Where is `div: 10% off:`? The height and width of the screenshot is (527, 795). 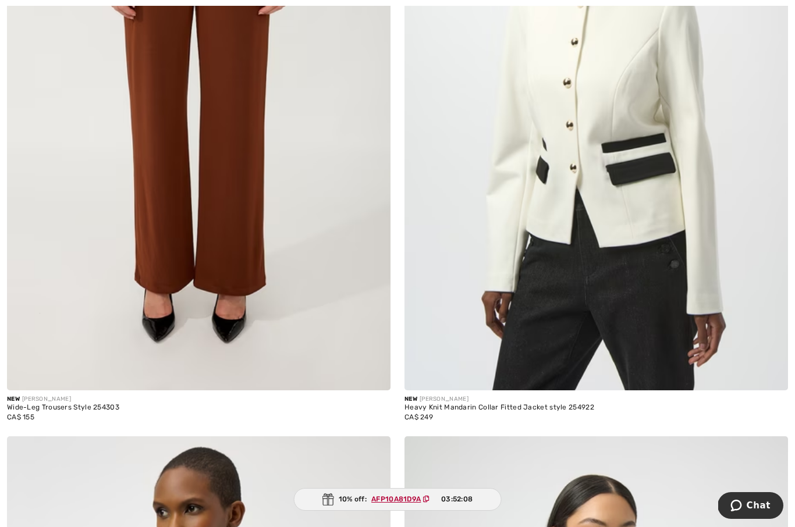
div: 10% off: is located at coordinates (398, 499).